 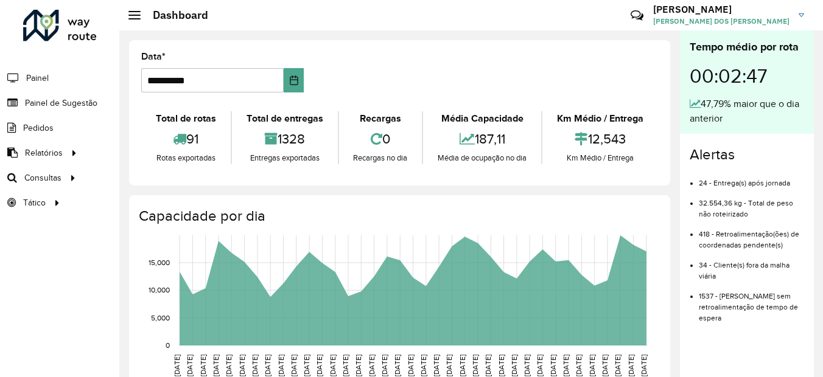 What do you see at coordinates (285, 139) in the screenshot?
I see `div: 1328` at bounding box center [285, 139].